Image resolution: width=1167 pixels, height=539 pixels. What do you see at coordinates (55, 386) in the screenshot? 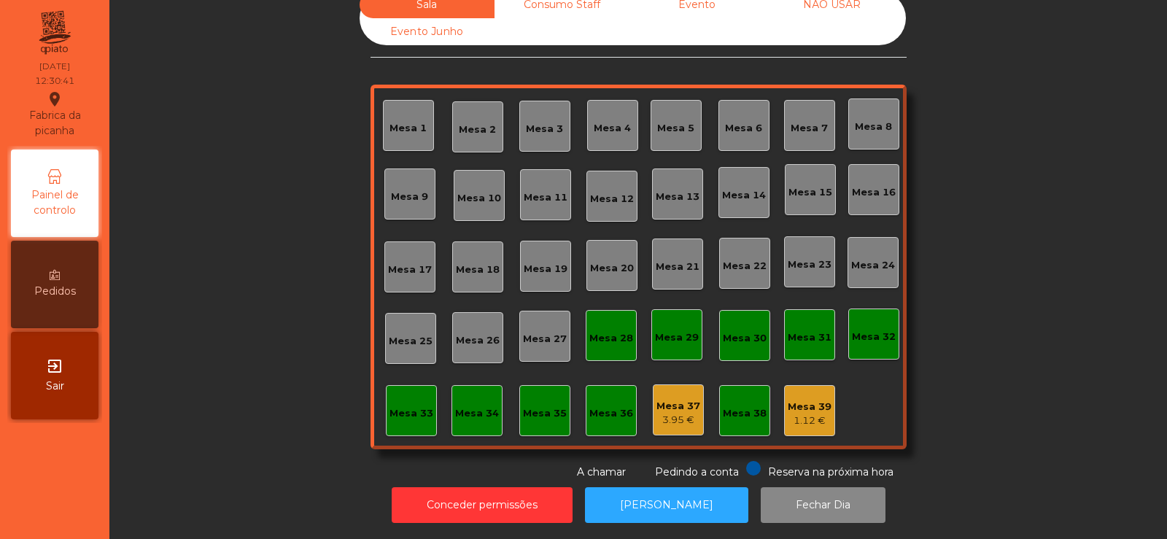
I see `span: Sair` at bounding box center [55, 386].